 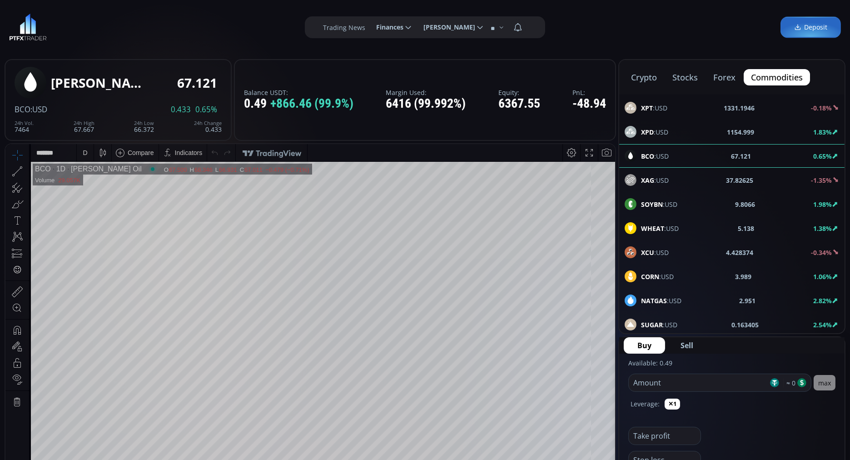 What do you see at coordinates (24, 123) in the screenshot?
I see `div: 24h Vol.` at bounding box center [24, 123].